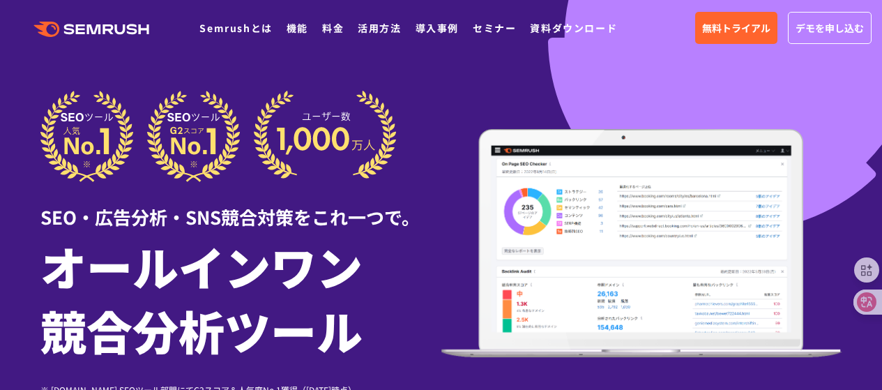 The width and height of the screenshot is (882, 390). Describe the element at coordinates (332, 28) in the screenshot. I see `a: 料金` at that location.